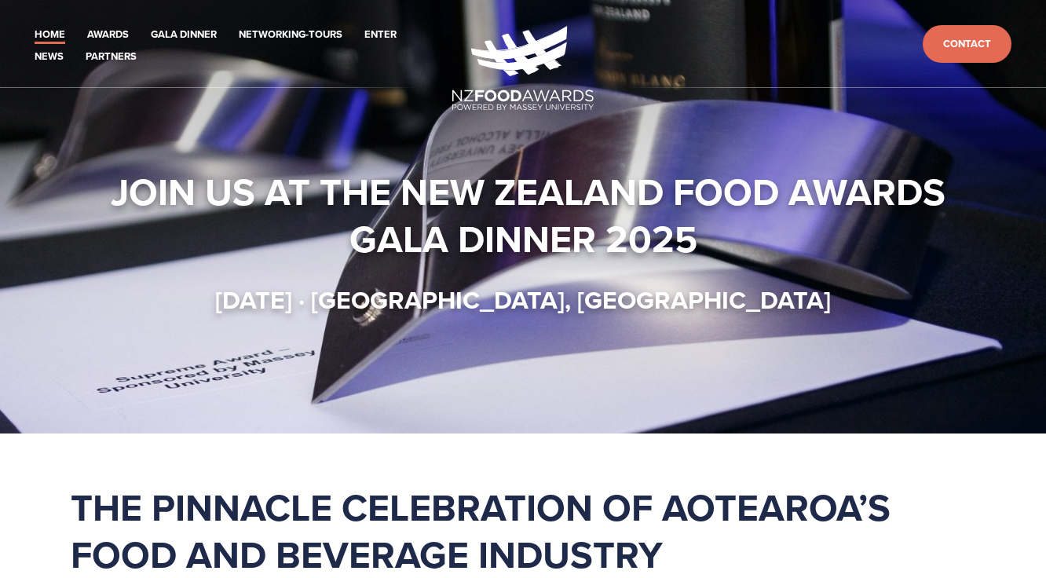 Image resolution: width=1046 pixels, height=578 pixels. I want to click on a: Home, so click(49, 35).